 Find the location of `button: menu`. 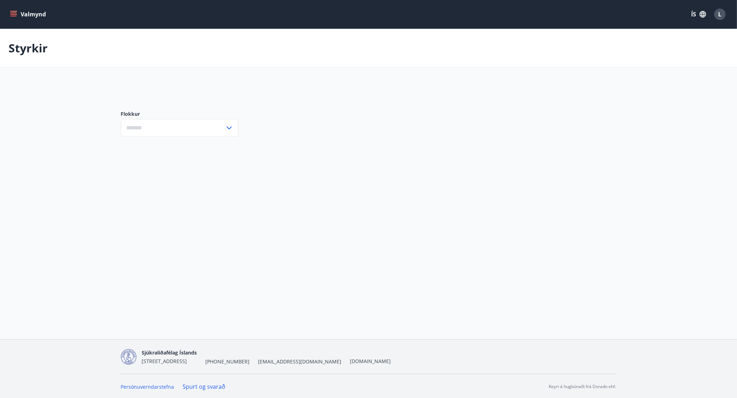

button: menu is located at coordinates (28, 14).